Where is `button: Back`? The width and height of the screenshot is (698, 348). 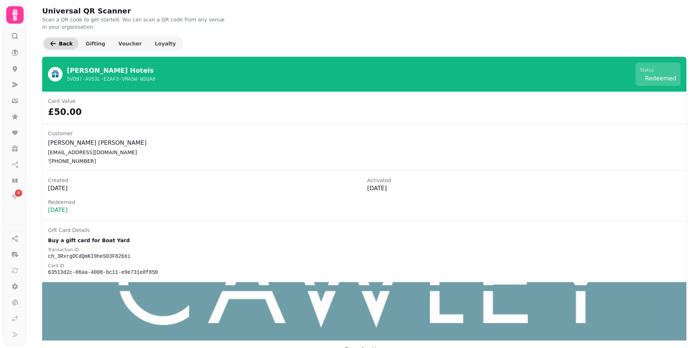 button: Back is located at coordinates (61, 44).